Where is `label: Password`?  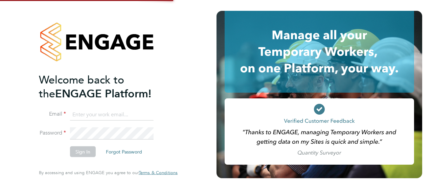 label: Password is located at coordinates (52, 133).